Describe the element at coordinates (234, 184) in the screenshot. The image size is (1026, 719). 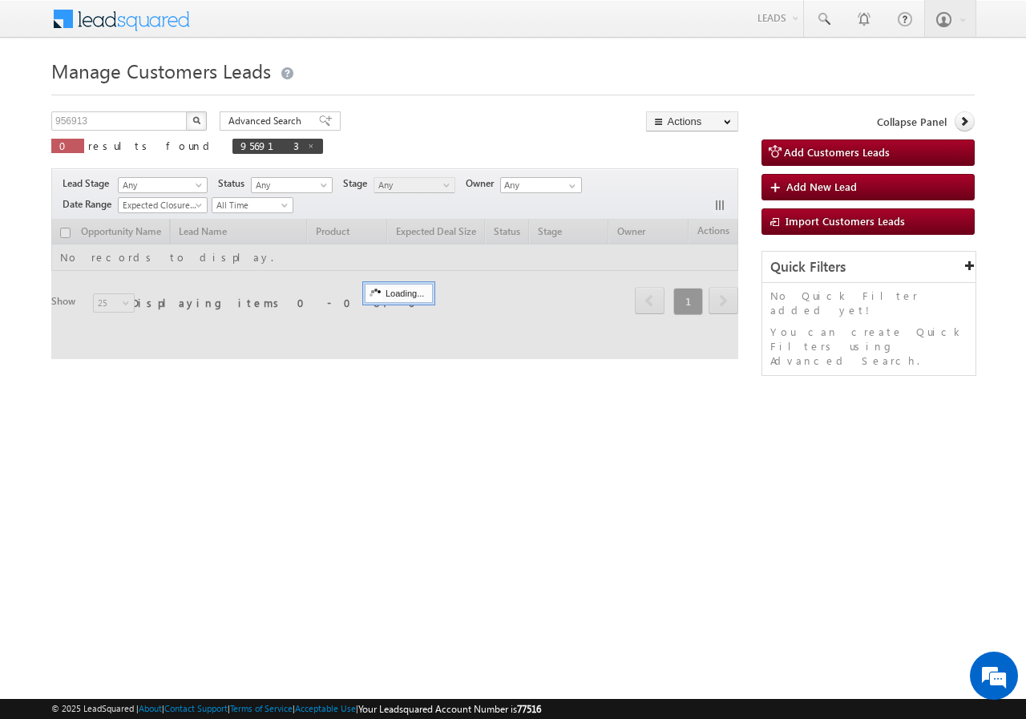
I see `span: Status` at that location.